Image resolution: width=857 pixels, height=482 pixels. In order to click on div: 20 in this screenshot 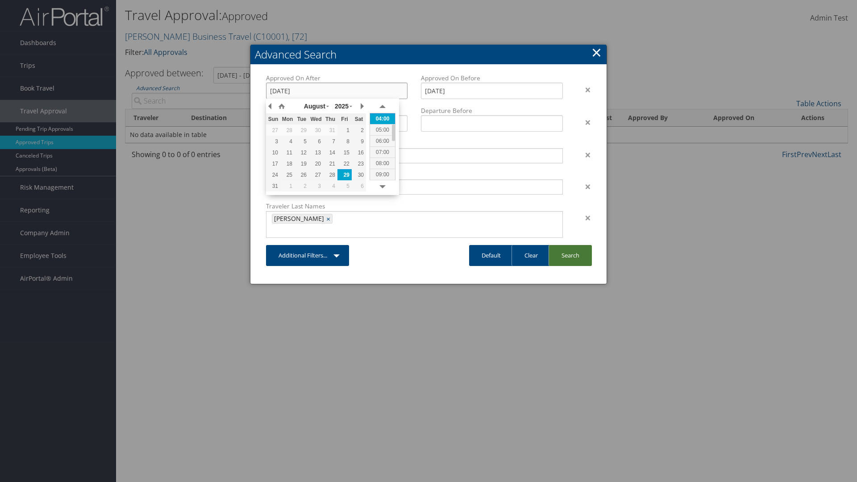, I will do `click(316, 164)`.